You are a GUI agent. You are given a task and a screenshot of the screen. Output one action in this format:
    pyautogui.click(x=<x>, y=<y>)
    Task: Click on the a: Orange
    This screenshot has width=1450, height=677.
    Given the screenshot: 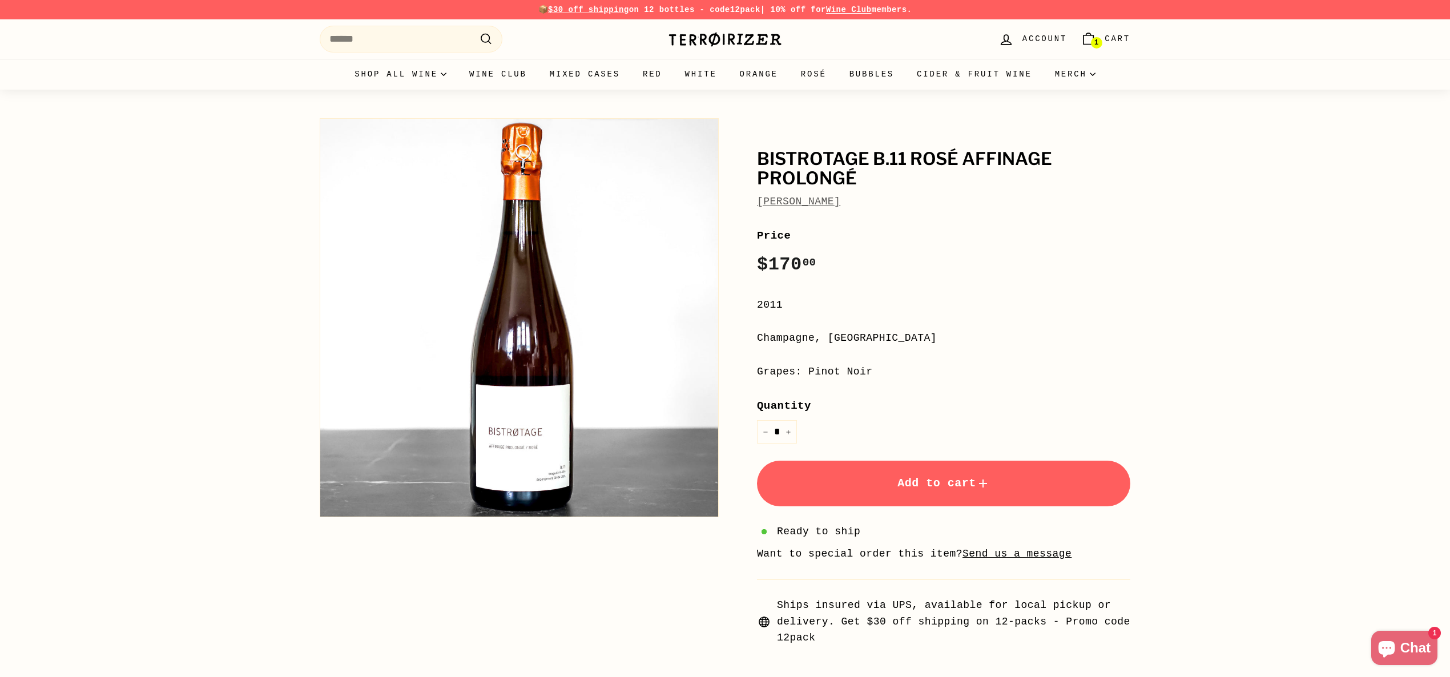 What is the action you would take?
    pyautogui.click(x=759, y=74)
    